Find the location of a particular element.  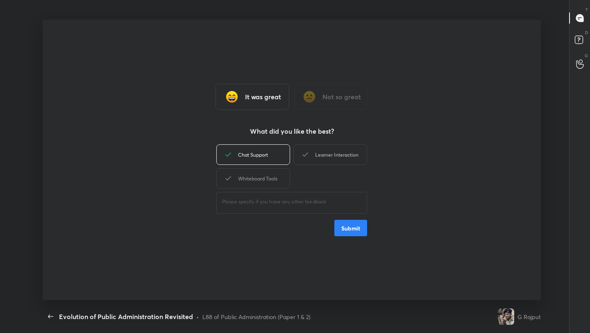

div: Whiteboard Tools is located at coordinates (253, 178).